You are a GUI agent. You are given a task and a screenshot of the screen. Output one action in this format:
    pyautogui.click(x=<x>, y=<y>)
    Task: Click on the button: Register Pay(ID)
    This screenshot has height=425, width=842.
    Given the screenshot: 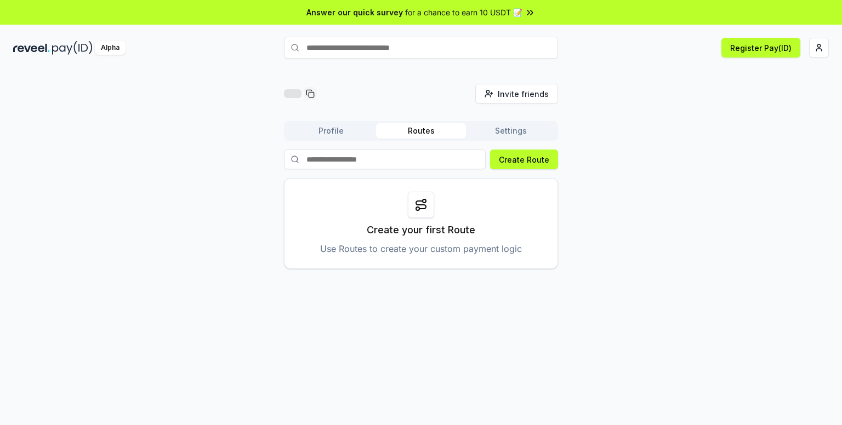 What is the action you would take?
    pyautogui.click(x=761, y=48)
    